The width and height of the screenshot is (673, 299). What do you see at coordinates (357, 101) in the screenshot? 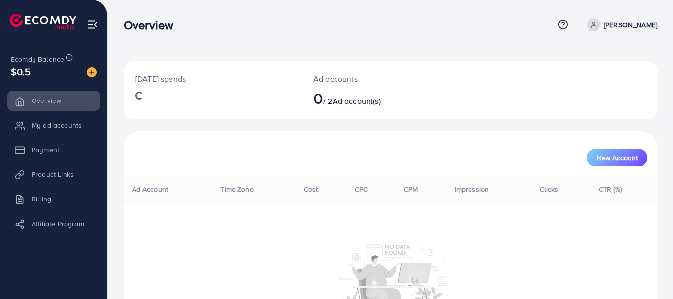
I see `span: Ad account(s)` at bounding box center [357, 101].